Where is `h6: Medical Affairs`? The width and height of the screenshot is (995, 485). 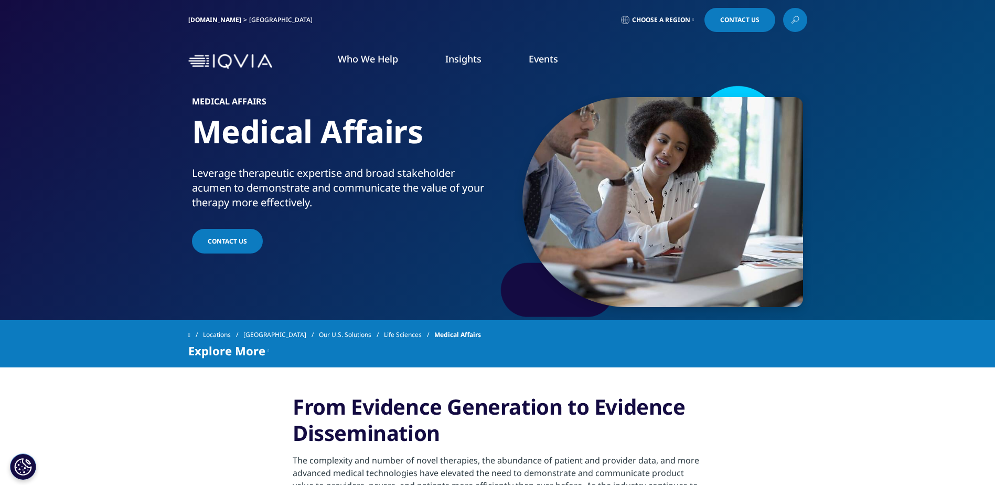
h6: Medical Affairs is located at coordinates (343, 104).